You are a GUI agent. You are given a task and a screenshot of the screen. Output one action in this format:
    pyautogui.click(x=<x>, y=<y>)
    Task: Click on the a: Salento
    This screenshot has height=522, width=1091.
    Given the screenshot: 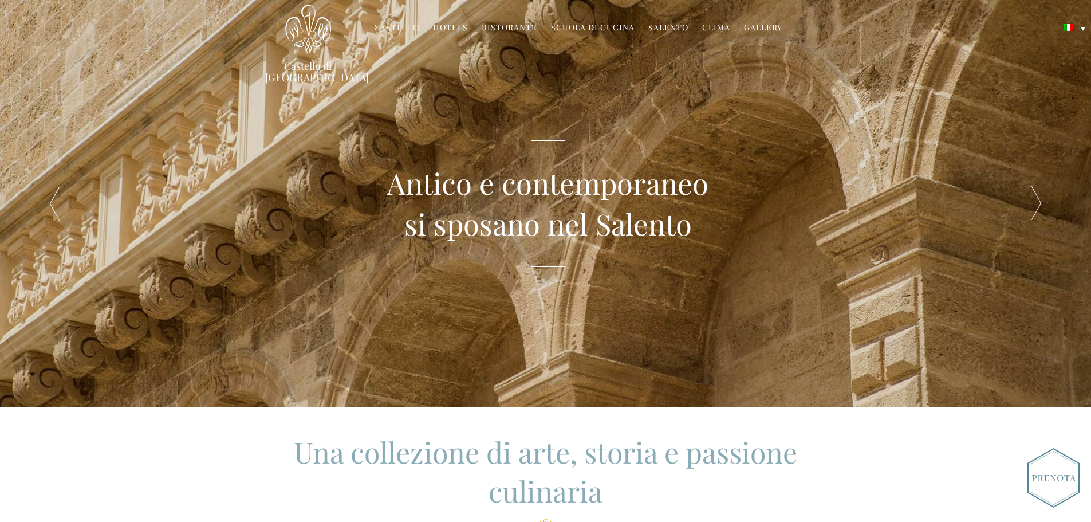 What is the action you would take?
    pyautogui.click(x=668, y=28)
    